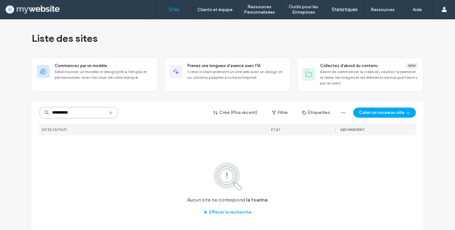 The width and height of the screenshot is (455, 230). Describe the element at coordinates (385, 113) in the screenshot. I see `button: Créer un nouveau site` at that location.